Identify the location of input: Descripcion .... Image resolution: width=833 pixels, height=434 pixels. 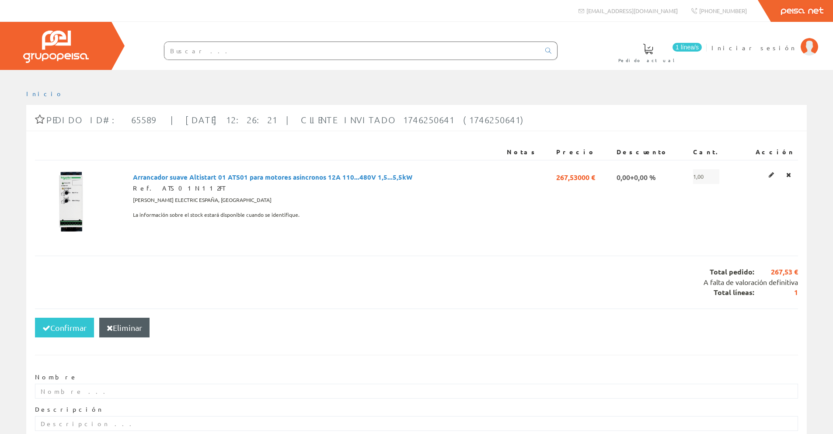
(416, 424).